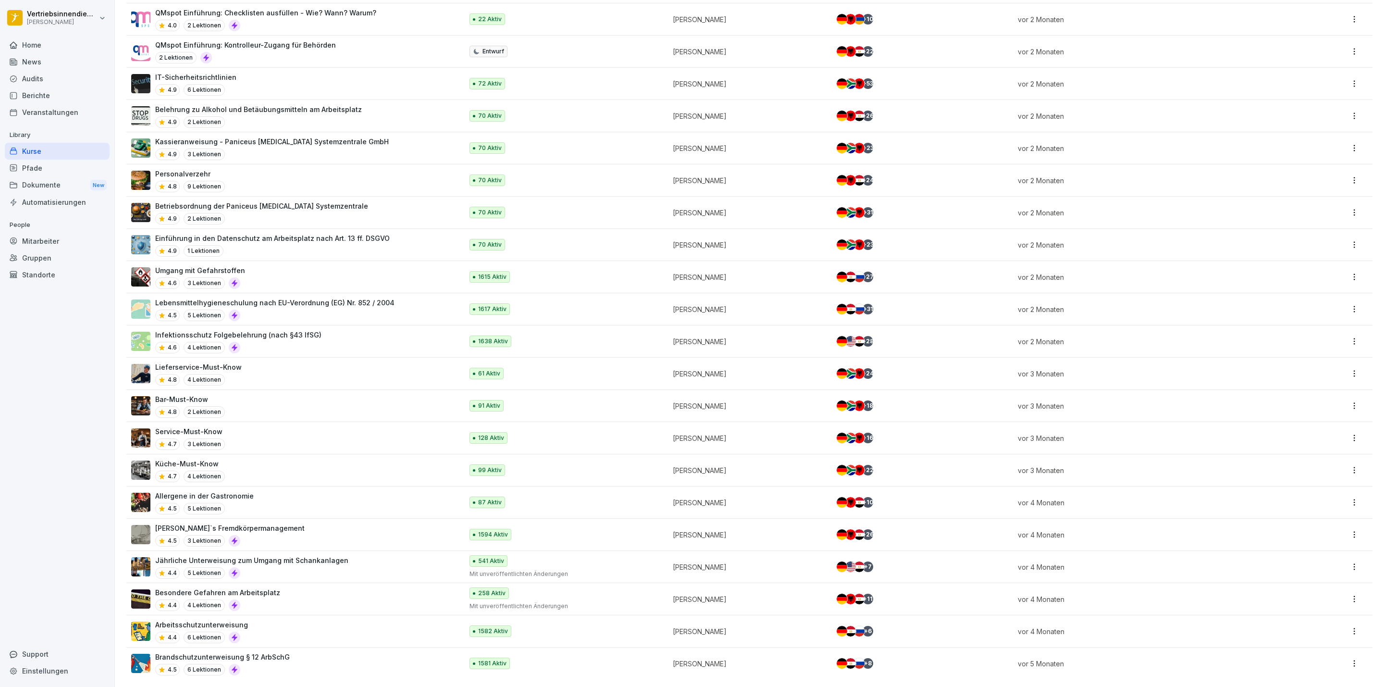 The image size is (1384, 687). I want to click on div: Gruppen, so click(57, 258).